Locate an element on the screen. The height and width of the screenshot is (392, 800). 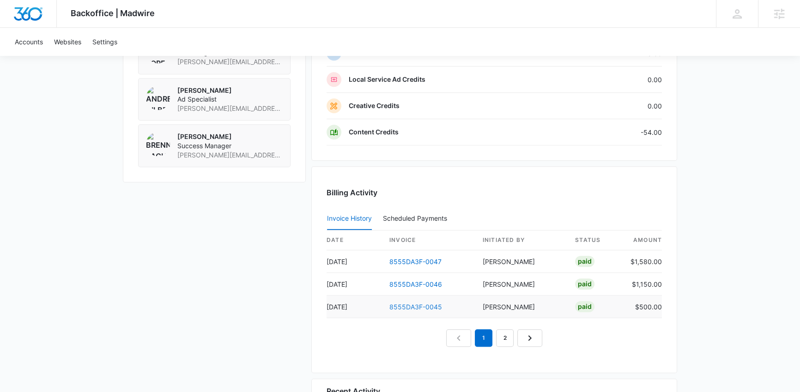
p: Local Service Ad Credits is located at coordinates (387, 79).